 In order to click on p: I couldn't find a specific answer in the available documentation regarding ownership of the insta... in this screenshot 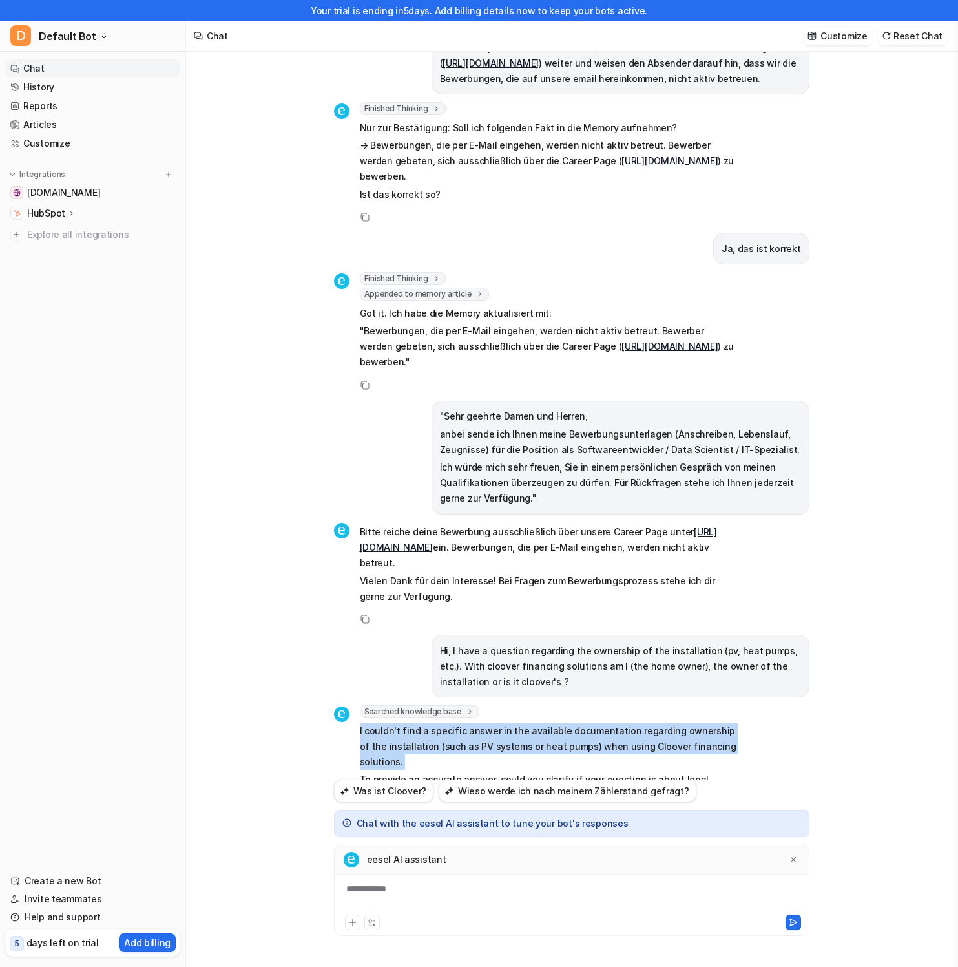, I will do `click(549, 746)`.